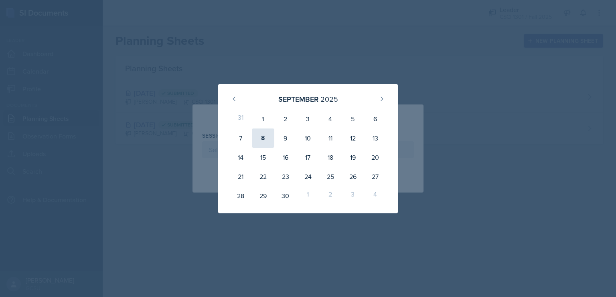  What do you see at coordinates (240, 119) in the screenshot?
I see `div: 31` at bounding box center [240, 119].